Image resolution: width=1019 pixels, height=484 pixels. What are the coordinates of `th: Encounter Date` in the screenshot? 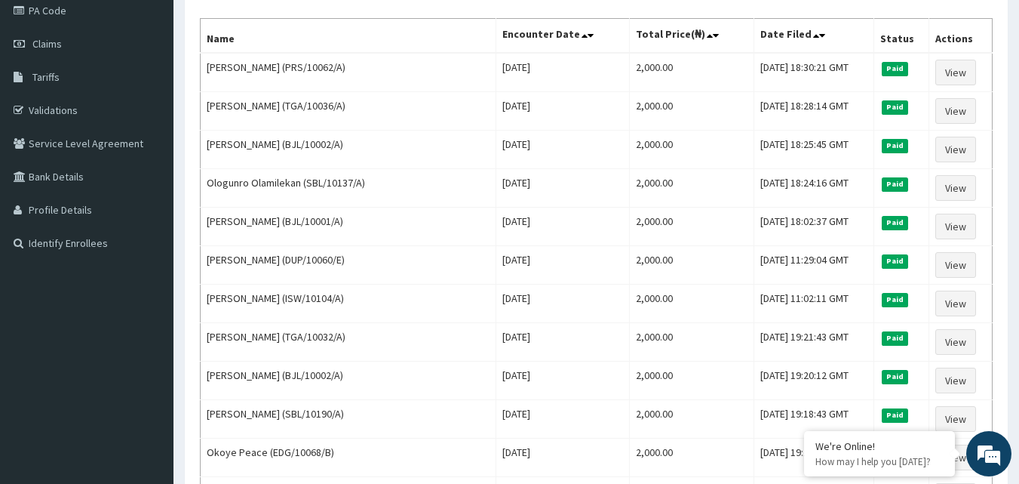 It's located at (563, 36).